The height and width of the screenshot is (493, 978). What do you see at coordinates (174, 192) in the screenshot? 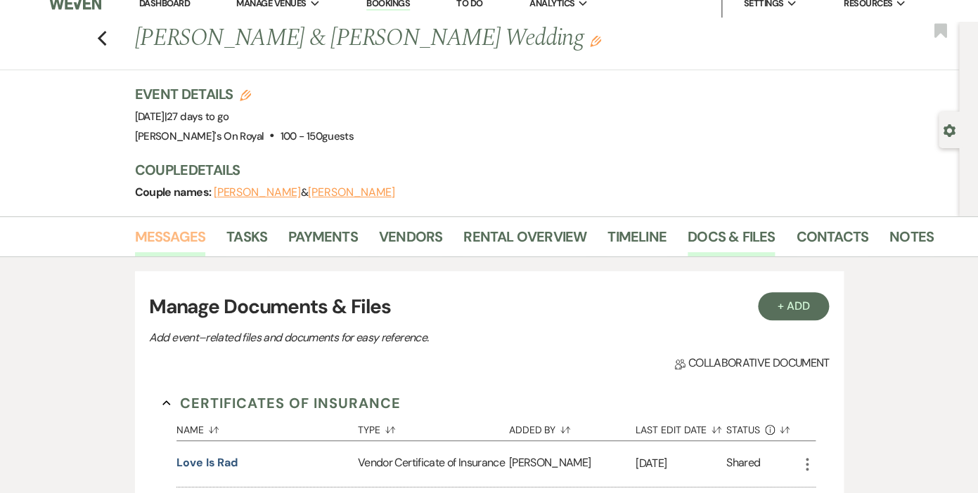
I see `span: Couple names:` at bounding box center [174, 192].